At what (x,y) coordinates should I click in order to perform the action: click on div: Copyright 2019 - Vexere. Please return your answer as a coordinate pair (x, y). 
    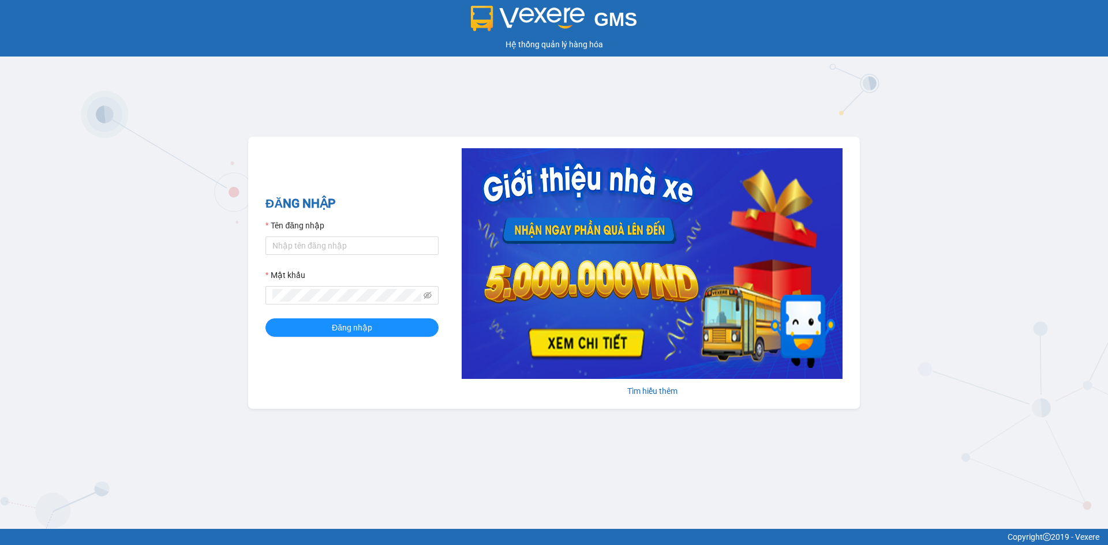
    Looking at the image, I should click on (554, 537).